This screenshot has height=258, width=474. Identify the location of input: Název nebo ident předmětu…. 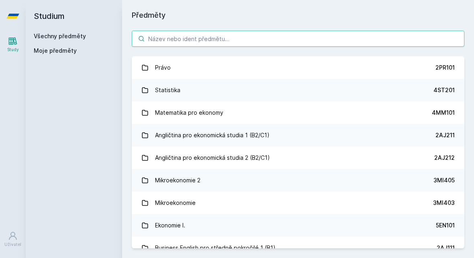
(298, 39).